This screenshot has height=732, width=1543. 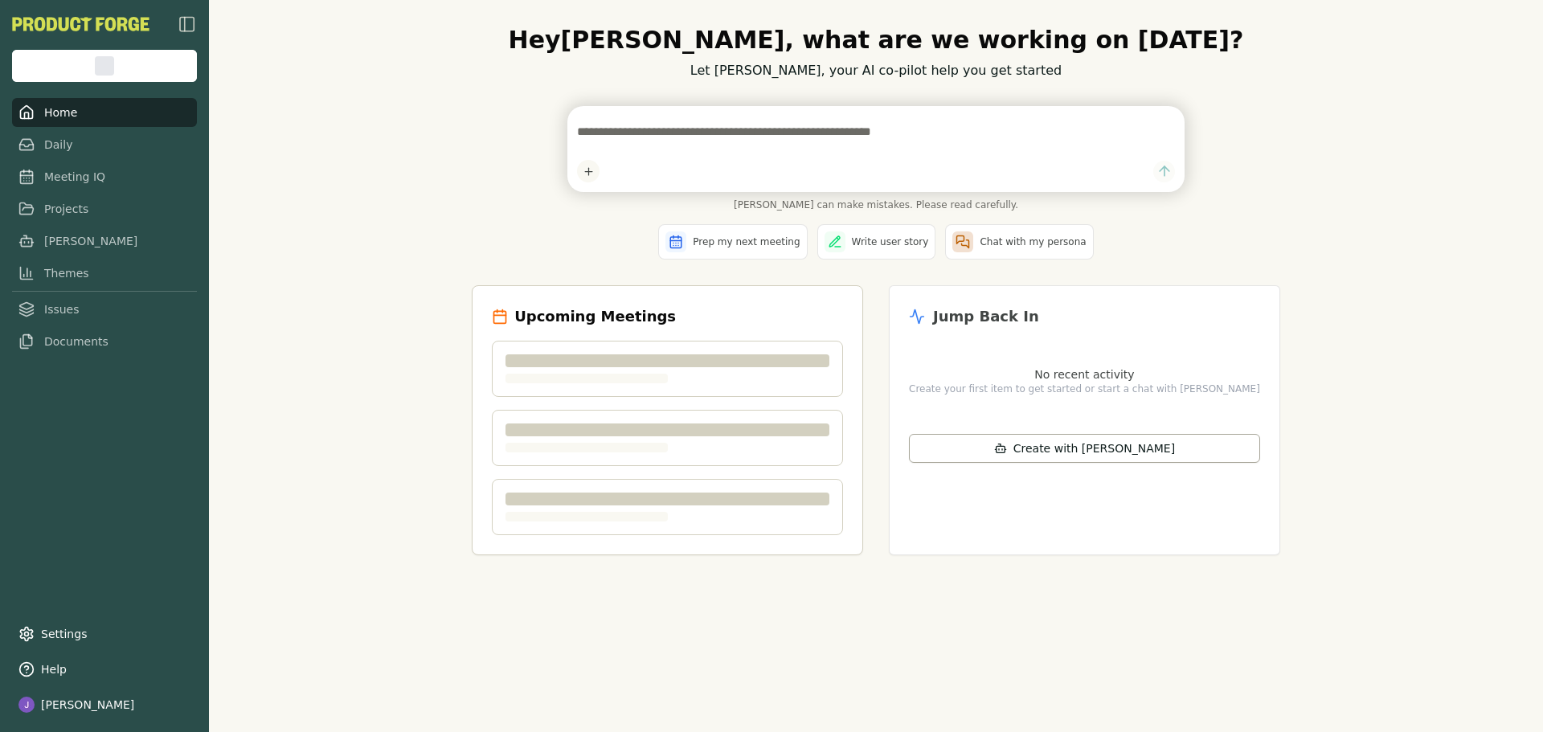 What do you see at coordinates (986, 317) in the screenshot?
I see `h2: Jump Back In` at bounding box center [986, 317].